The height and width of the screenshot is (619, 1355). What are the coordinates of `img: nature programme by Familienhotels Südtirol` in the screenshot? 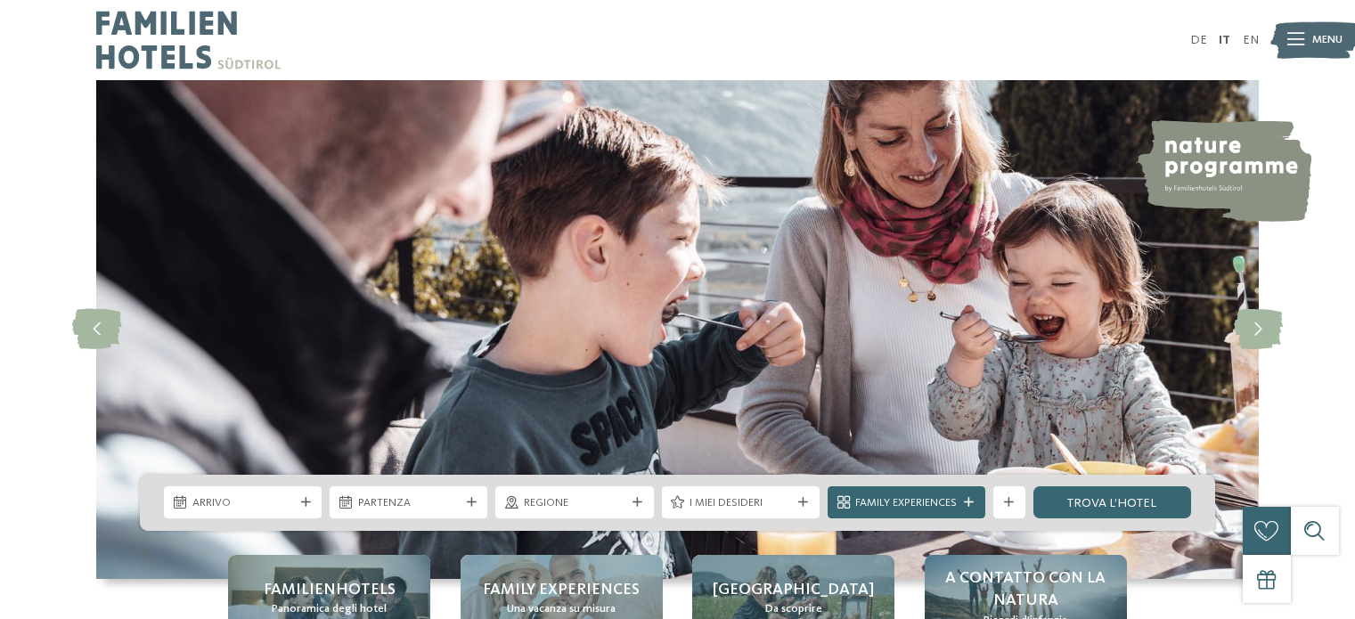 It's located at (1223, 171).